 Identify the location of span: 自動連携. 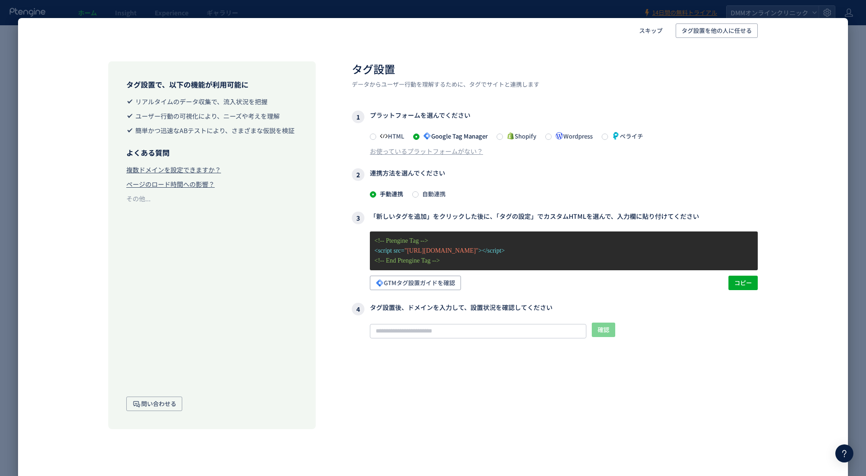
(432, 194).